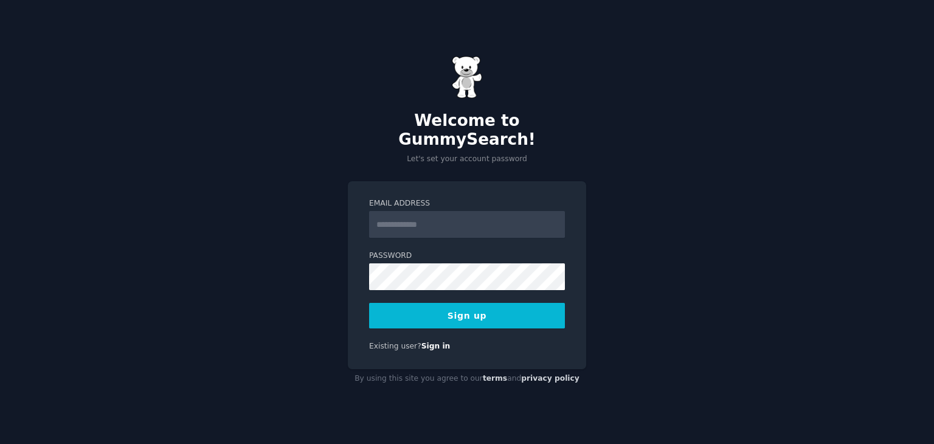 The width and height of the screenshot is (934, 444). What do you see at coordinates (395, 346) in the screenshot?
I see `span: Existing user?` at bounding box center [395, 346].